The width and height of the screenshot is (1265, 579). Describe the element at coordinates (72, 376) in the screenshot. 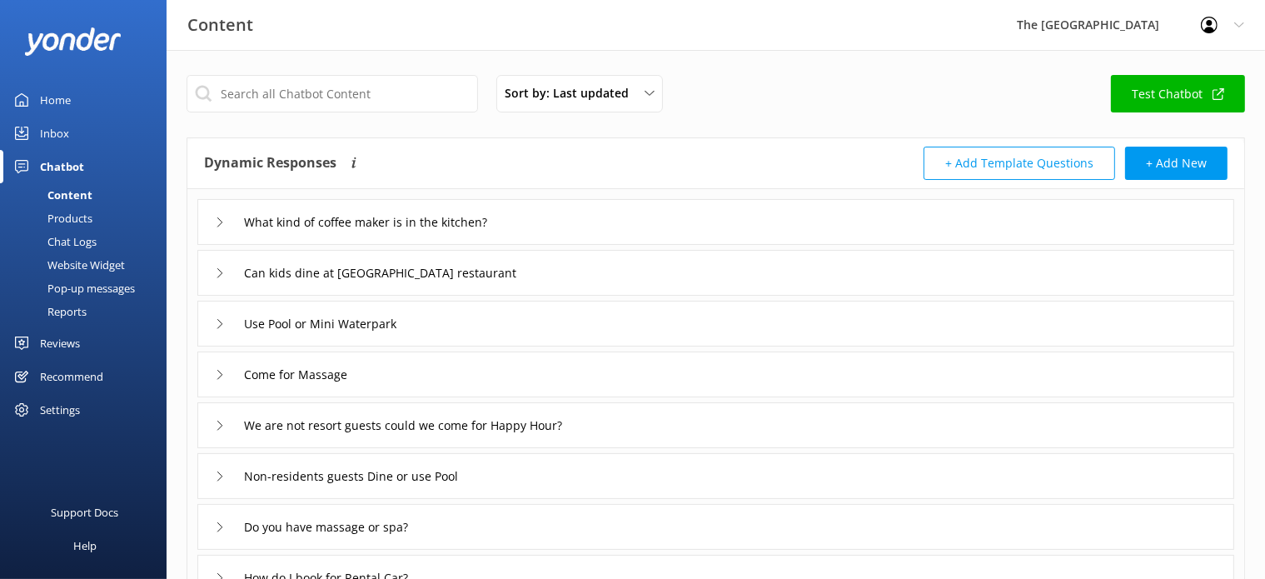

I see `div: Recommend` at that location.